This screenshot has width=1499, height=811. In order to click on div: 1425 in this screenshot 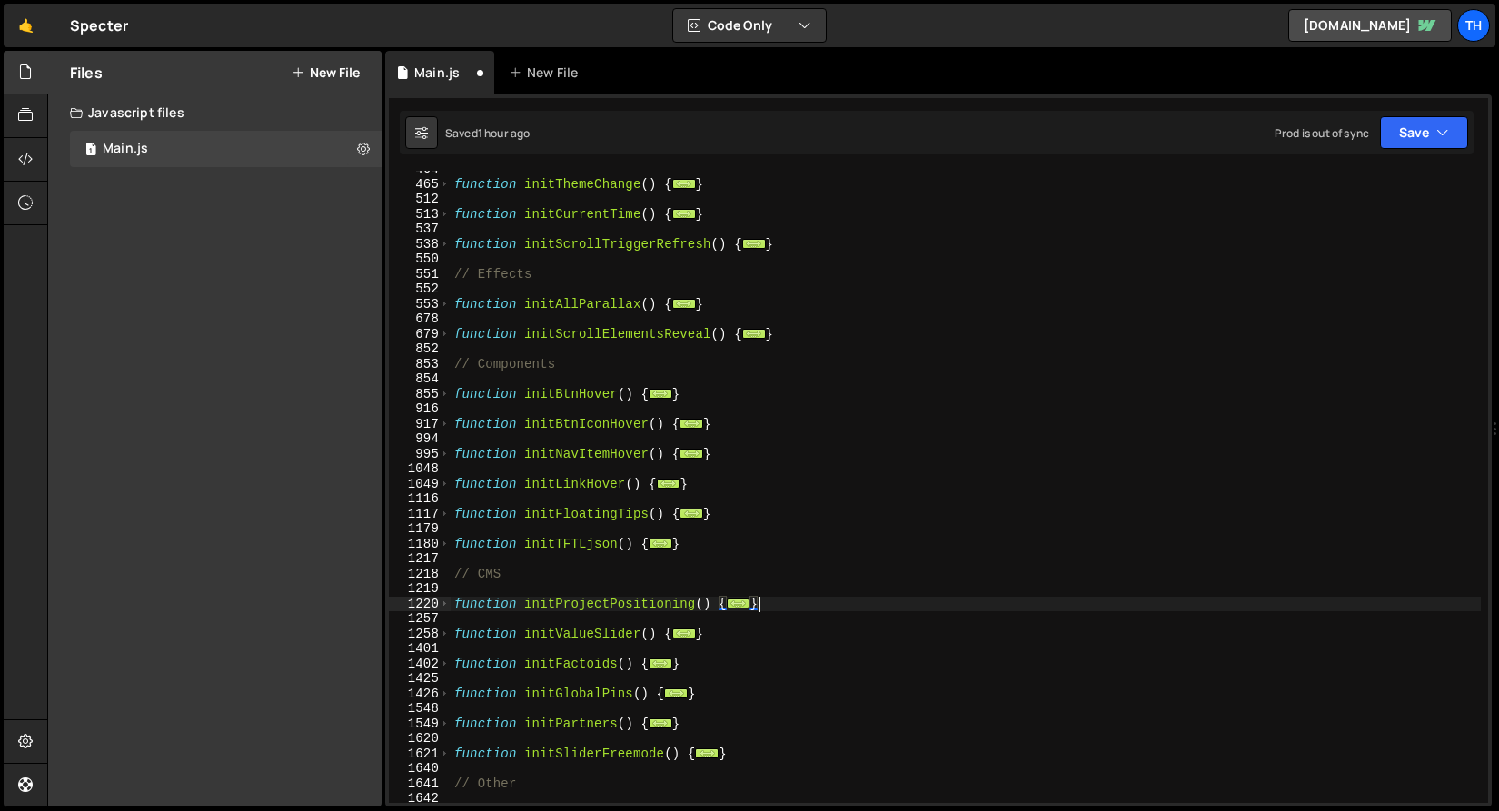, I will do `click(420, 679)`.